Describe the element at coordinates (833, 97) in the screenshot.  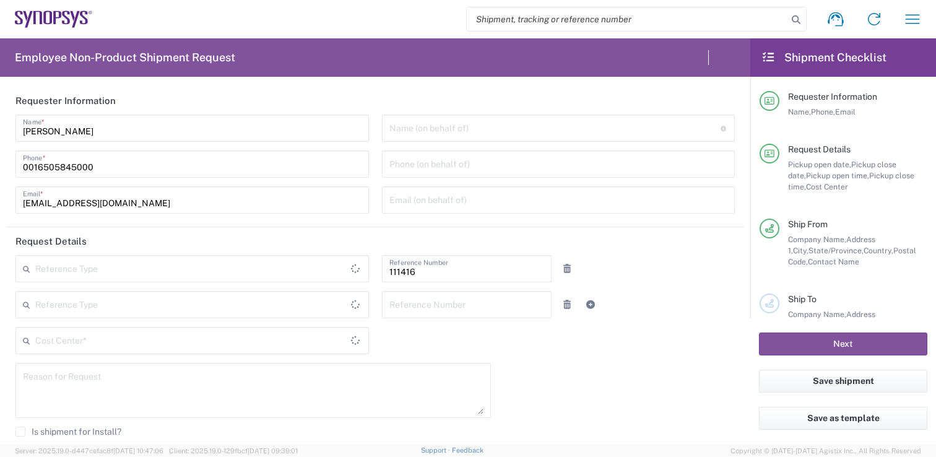
I see `span: Requester Information` at that location.